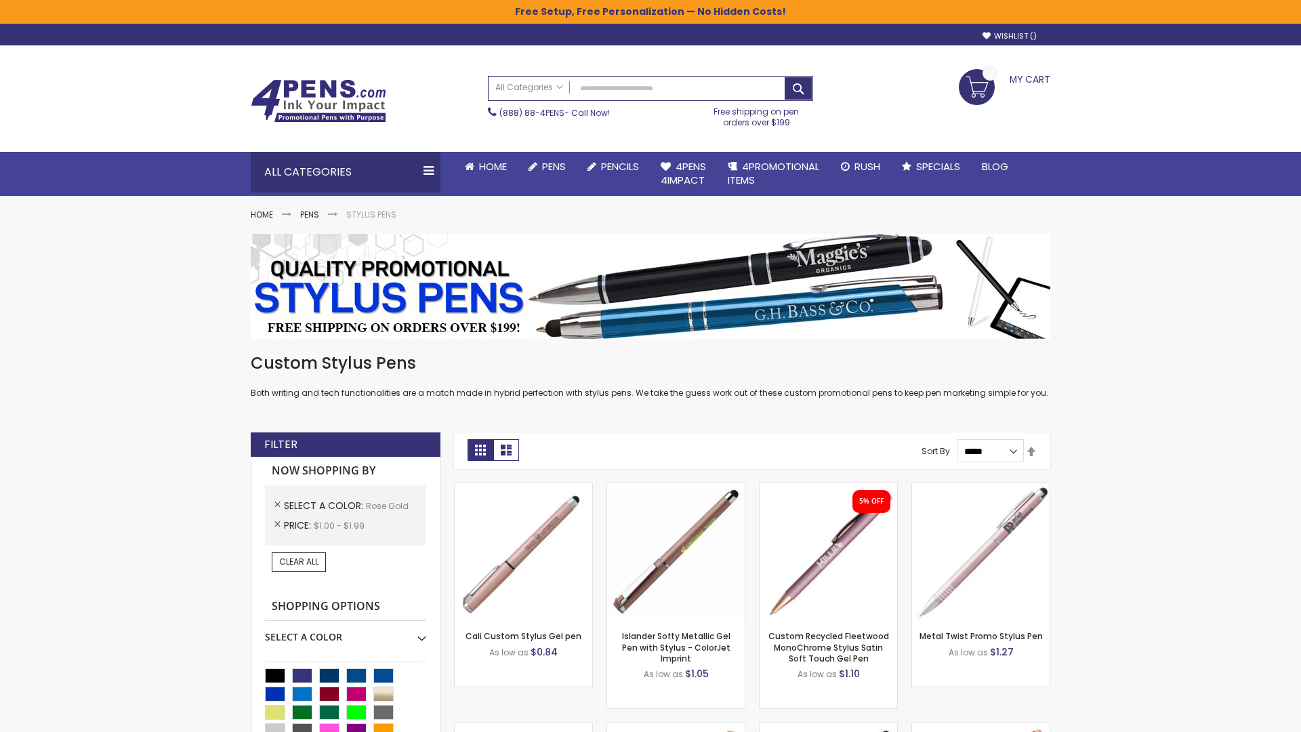 The image size is (1301, 732). I want to click on img: Islander Softy Metallic Gel Pen with Stylus - ColorJet Imprint-Rose Gold, so click(676, 552).